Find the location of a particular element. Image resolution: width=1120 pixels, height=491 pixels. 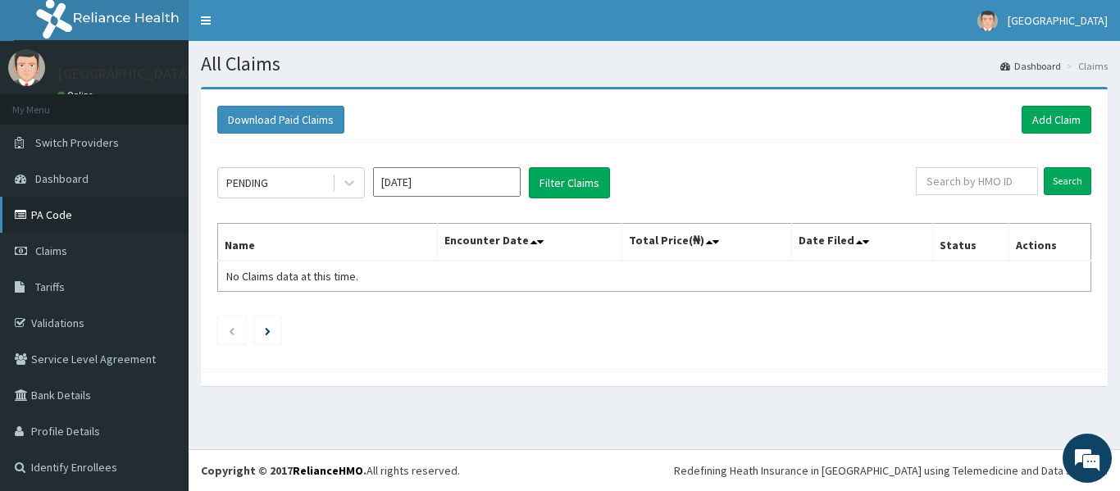

strong: Copyright © 2017 . is located at coordinates (284, 471).